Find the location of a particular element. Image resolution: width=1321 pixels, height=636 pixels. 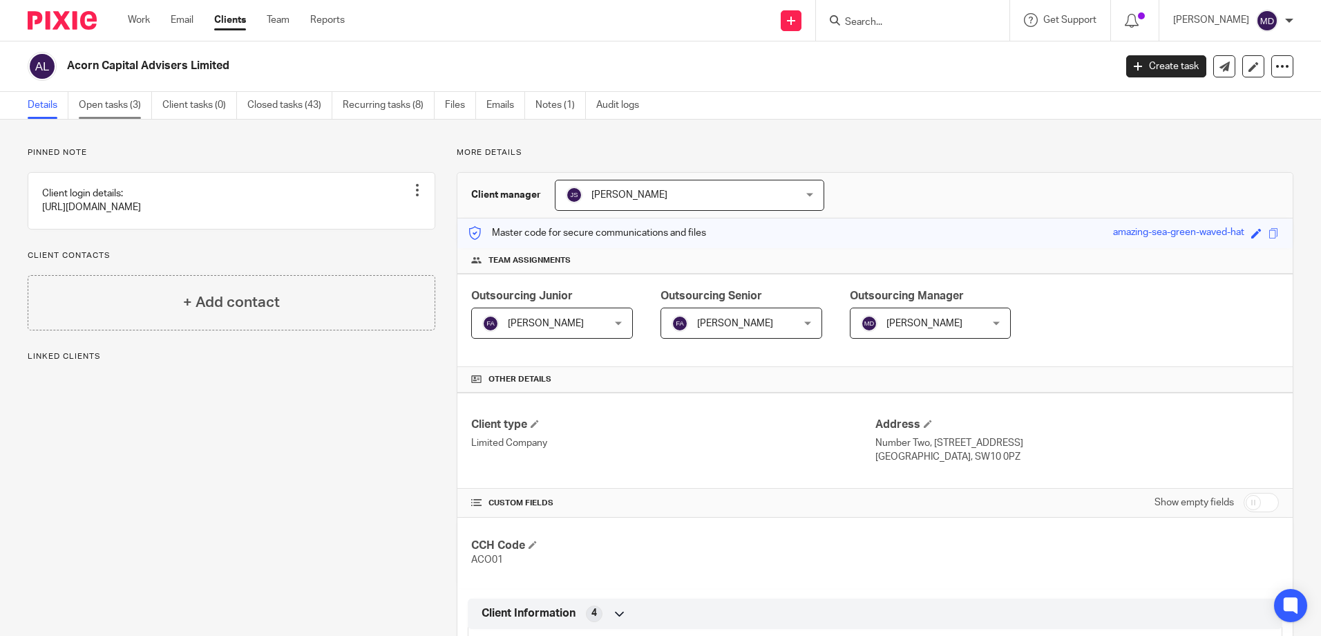

h4: CCH Code is located at coordinates (673, 545).